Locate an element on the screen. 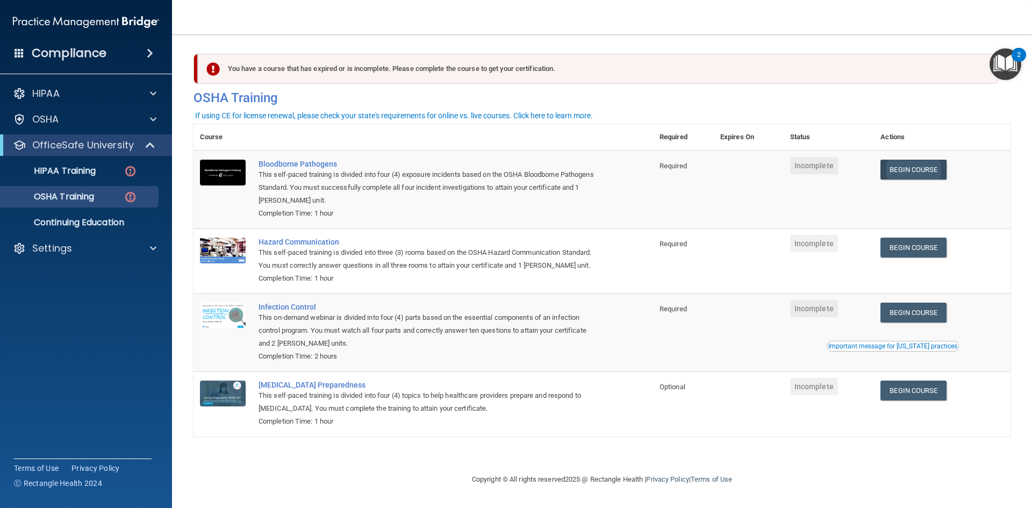  span: Ⓒ Rectangle Health 2024 is located at coordinates (58, 483).